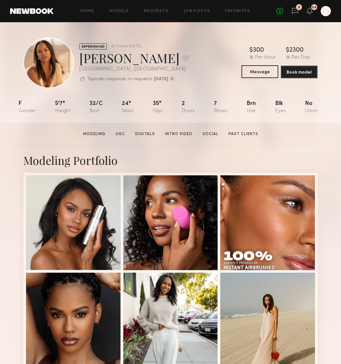 This screenshot has height=364, width=341. I want to click on a: J, so click(326, 11).